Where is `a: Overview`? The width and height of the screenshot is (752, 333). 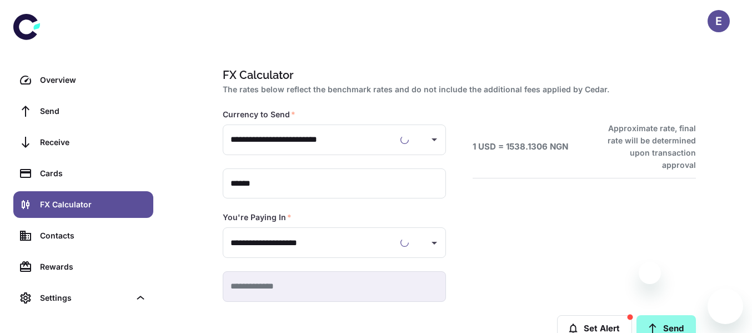
a: Overview is located at coordinates (83, 80).